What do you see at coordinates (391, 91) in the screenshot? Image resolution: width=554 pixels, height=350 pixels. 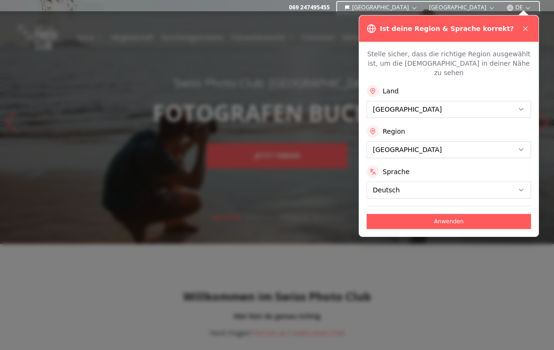 I see `label: Land` at bounding box center [391, 91].